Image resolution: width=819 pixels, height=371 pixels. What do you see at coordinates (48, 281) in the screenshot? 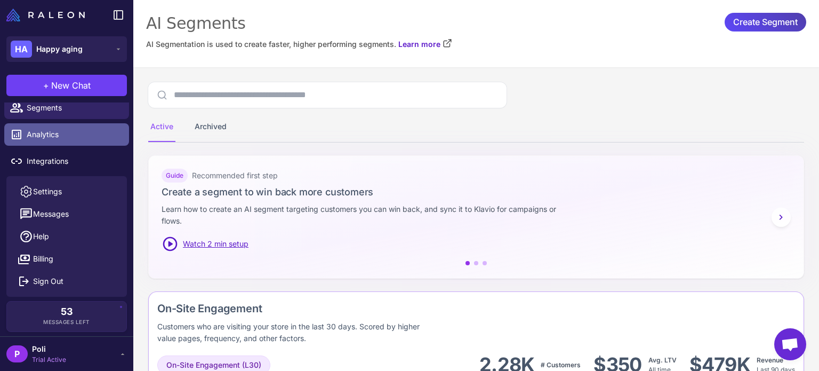
I see `span: Sign Out` at bounding box center [48, 281].